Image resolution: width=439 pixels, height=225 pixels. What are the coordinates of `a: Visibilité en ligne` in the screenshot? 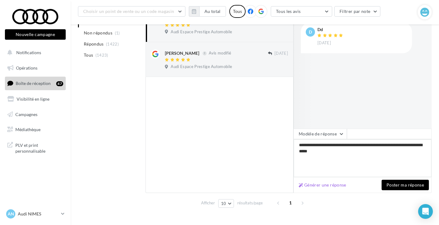 It's located at (35, 99).